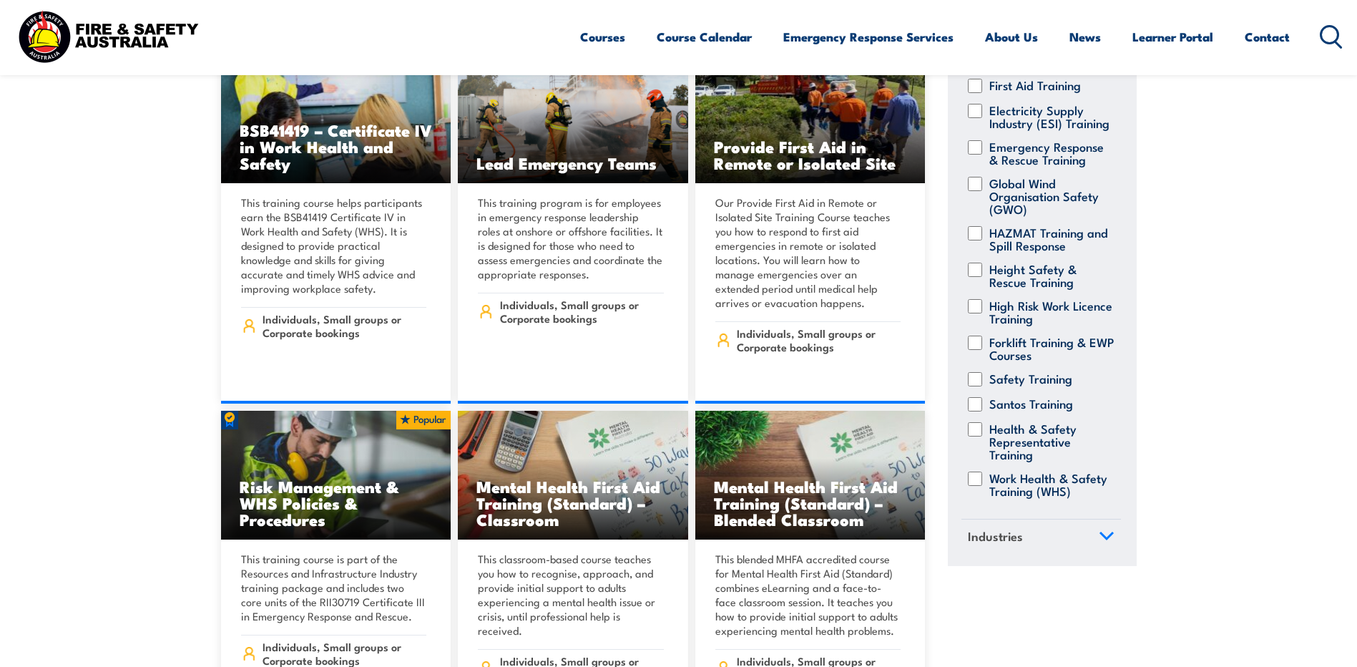 This screenshot has width=1357, height=667. What do you see at coordinates (1052, 312) in the screenshot?
I see `label: High Risk Work Licence Training` at bounding box center [1052, 312].